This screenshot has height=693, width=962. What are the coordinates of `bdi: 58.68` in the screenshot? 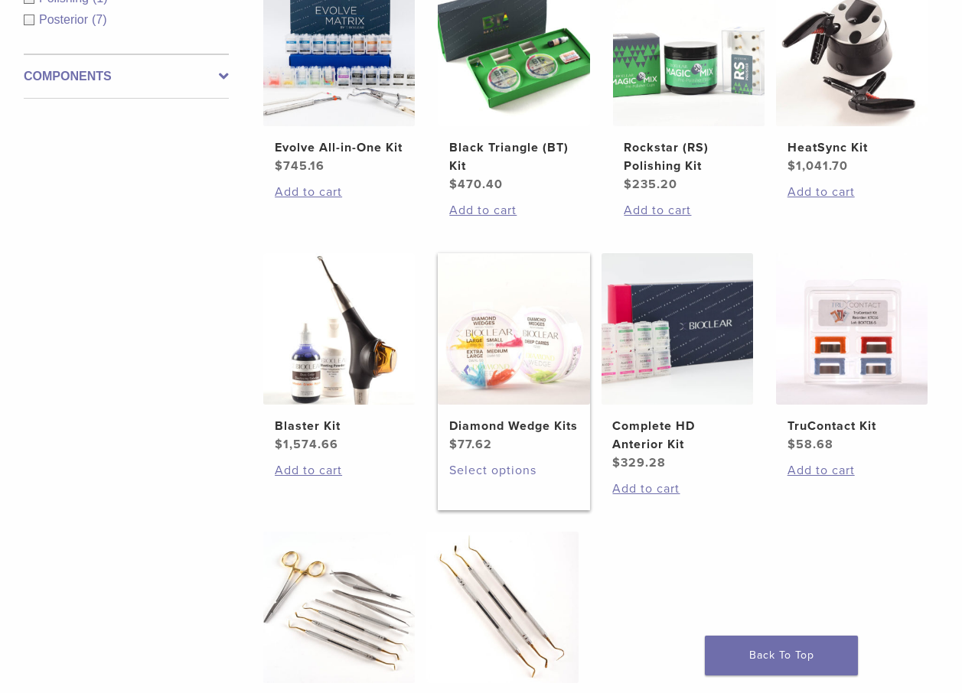 It's located at (810, 444).